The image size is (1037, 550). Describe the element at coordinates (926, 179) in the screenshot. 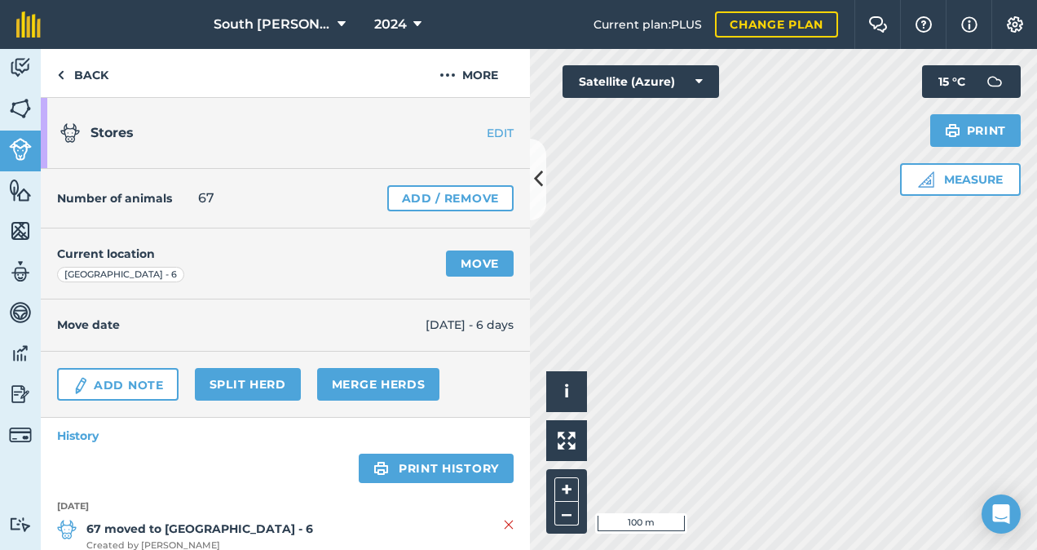

I see `img: Ruler icon` at that location.